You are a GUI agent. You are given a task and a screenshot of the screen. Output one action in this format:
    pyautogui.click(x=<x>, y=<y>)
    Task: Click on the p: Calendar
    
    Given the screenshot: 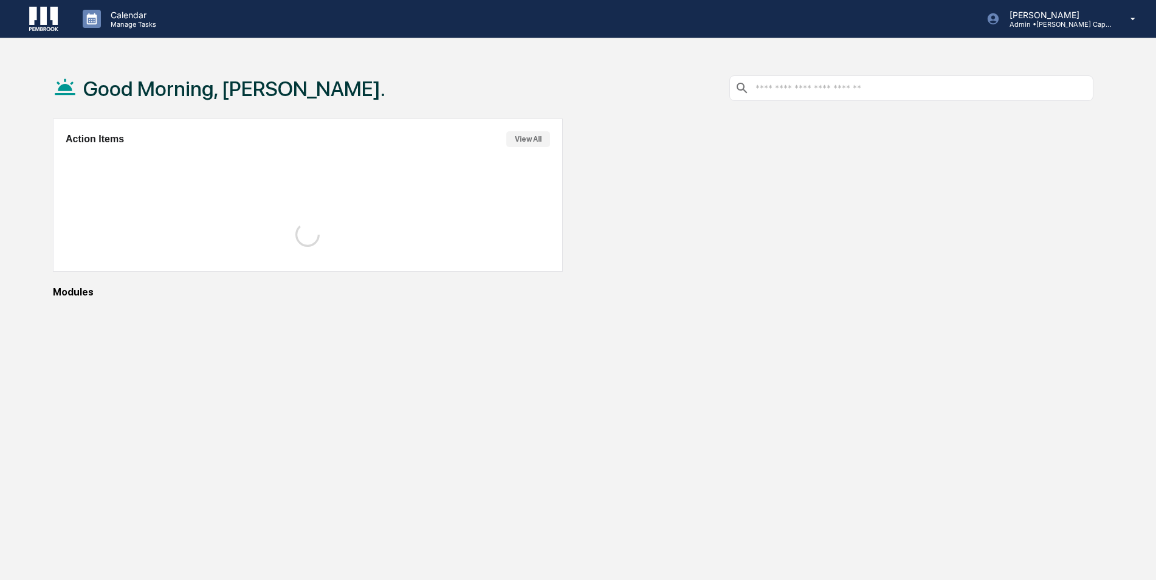 What is the action you would take?
    pyautogui.click(x=131, y=15)
    